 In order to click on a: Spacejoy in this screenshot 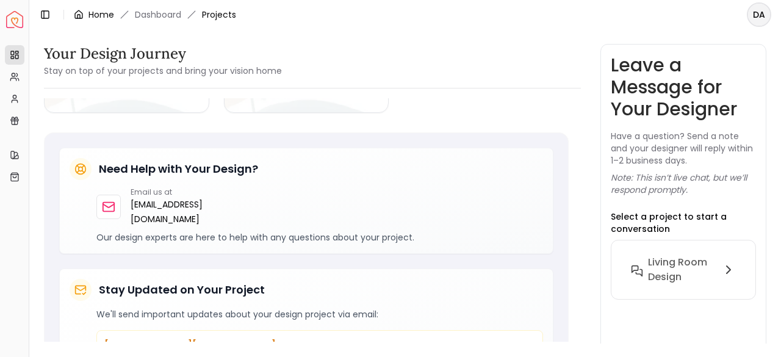, I will do `click(15, 20)`.